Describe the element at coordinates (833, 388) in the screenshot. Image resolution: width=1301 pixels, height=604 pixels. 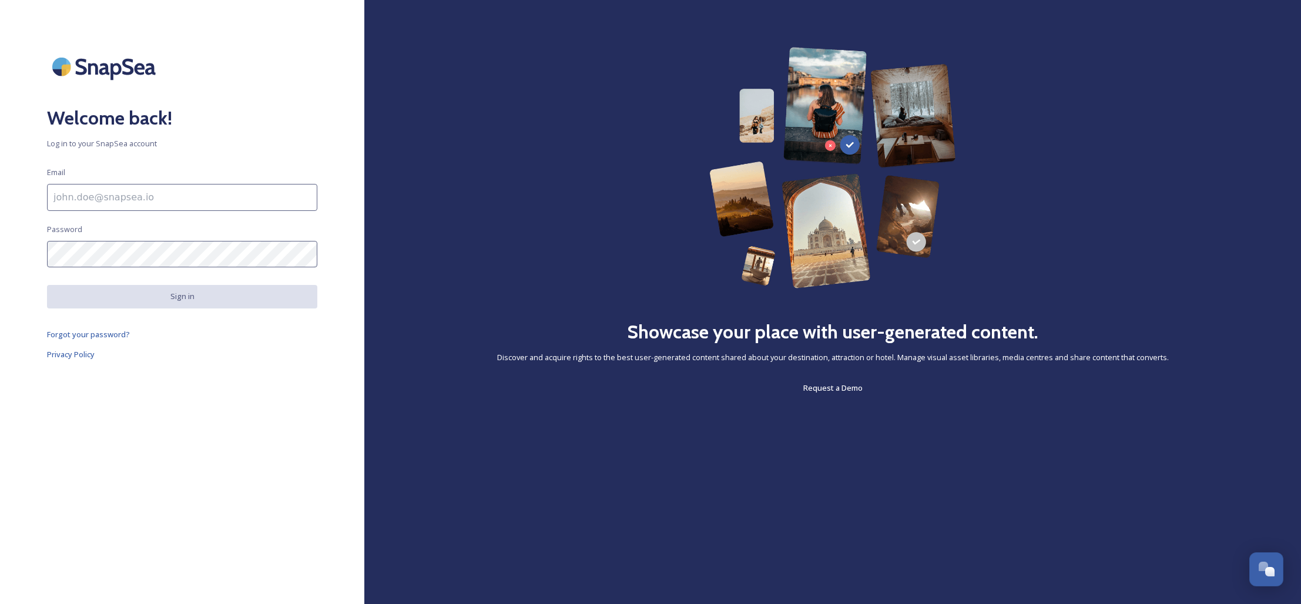
I see `a: Request a Demo` at that location.